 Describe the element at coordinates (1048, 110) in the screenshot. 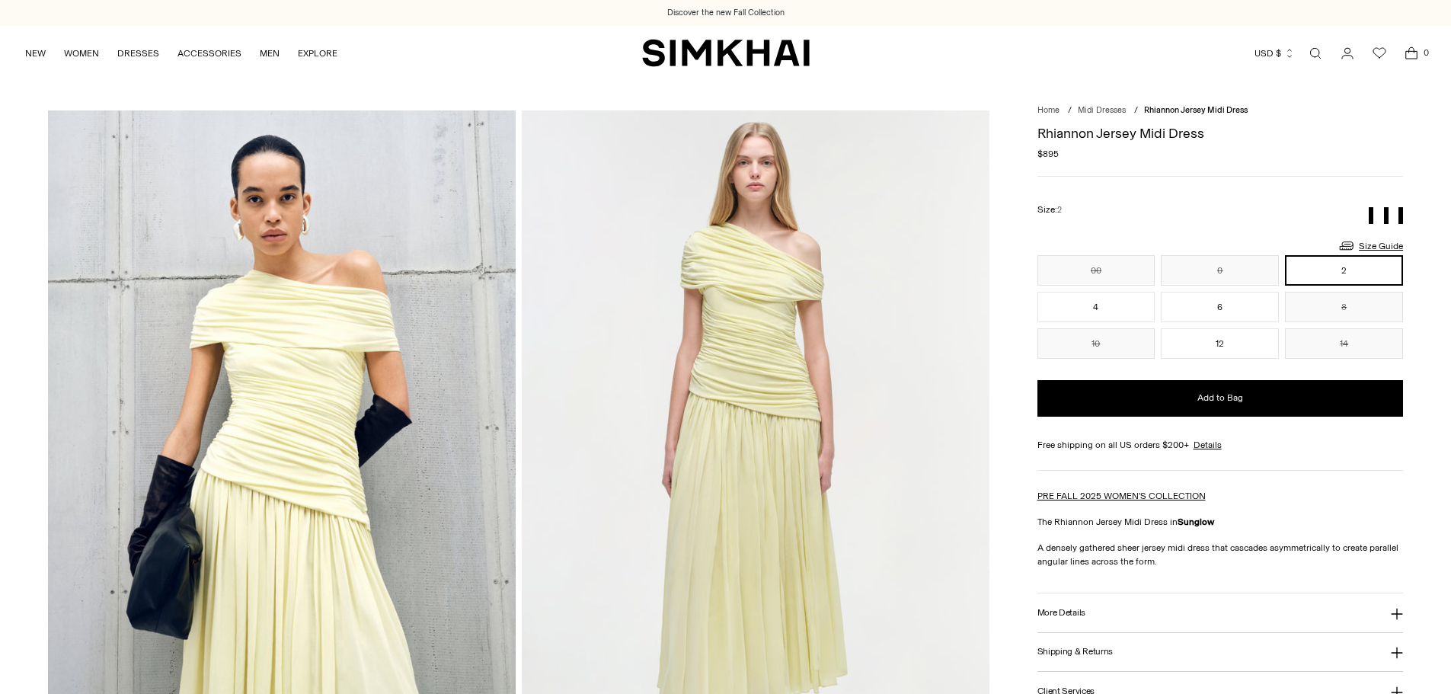

I see `a: Home` at that location.